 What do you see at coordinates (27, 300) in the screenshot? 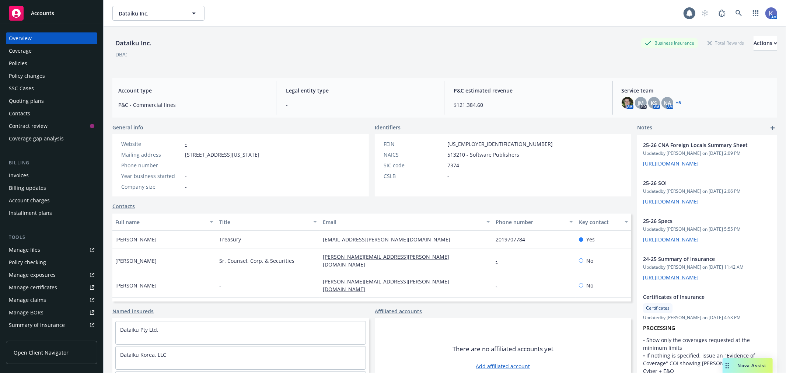
I see `div: Manage claims` at bounding box center [27, 300].